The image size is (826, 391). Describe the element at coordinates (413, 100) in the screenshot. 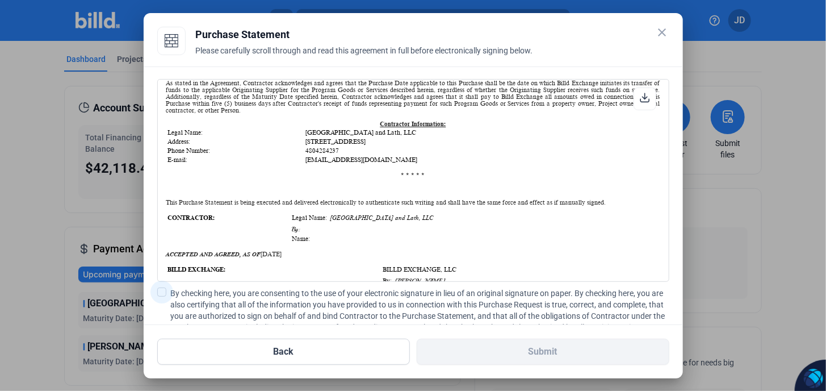

I see `div: As stated in the Agreement, Contractor acknowledges and agrees that the Purchase Date applicable ...` at that location.